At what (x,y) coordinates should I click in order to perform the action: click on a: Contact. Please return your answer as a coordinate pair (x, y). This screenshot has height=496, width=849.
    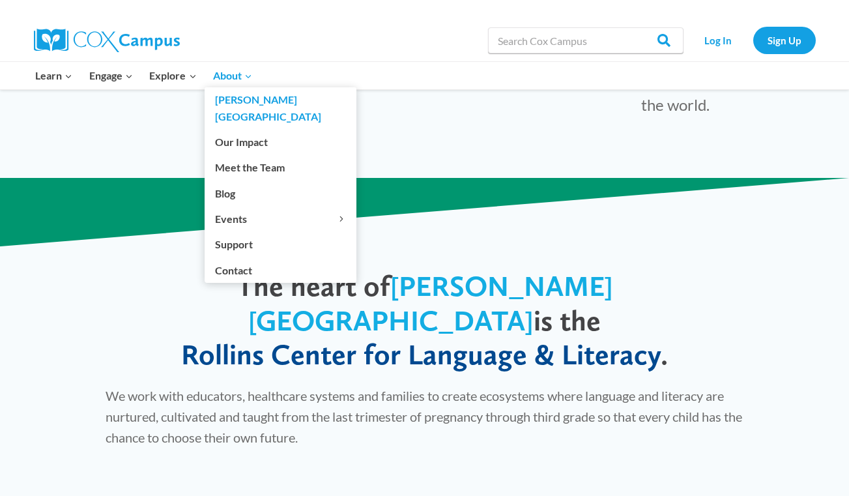
    Looking at the image, I should click on (280, 270).